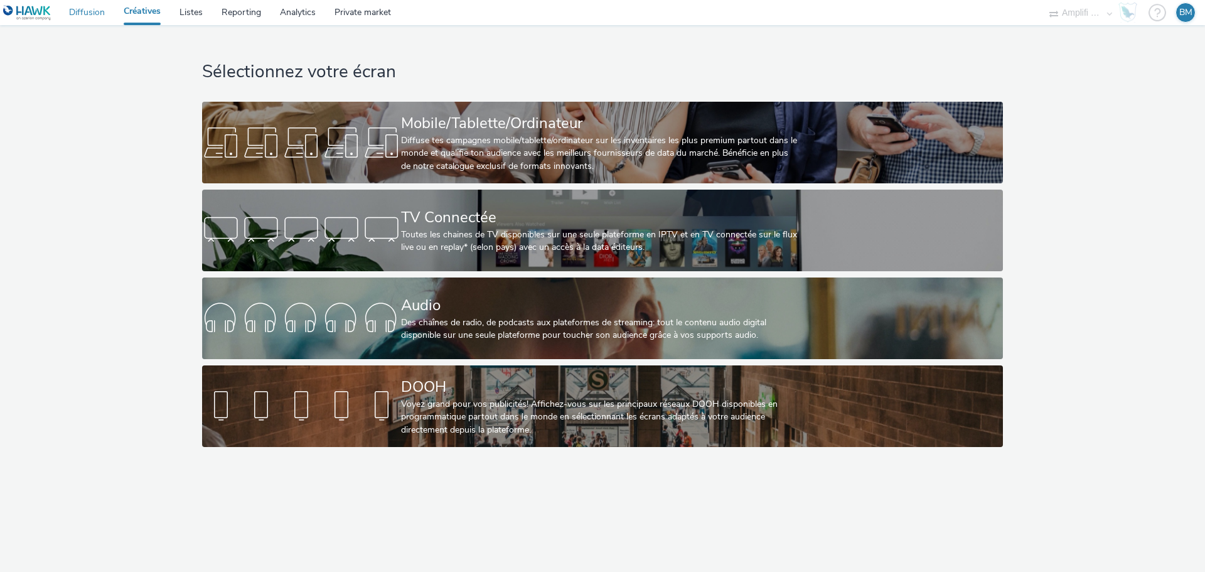 This screenshot has height=572, width=1205. What do you see at coordinates (600, 417) in the screenshot?
I see `div: Voyez grand pour vos publicités! Affichez-vous sur les principaux réseaux DOOH disponibles en pro...` at bounding box center [600, 417].